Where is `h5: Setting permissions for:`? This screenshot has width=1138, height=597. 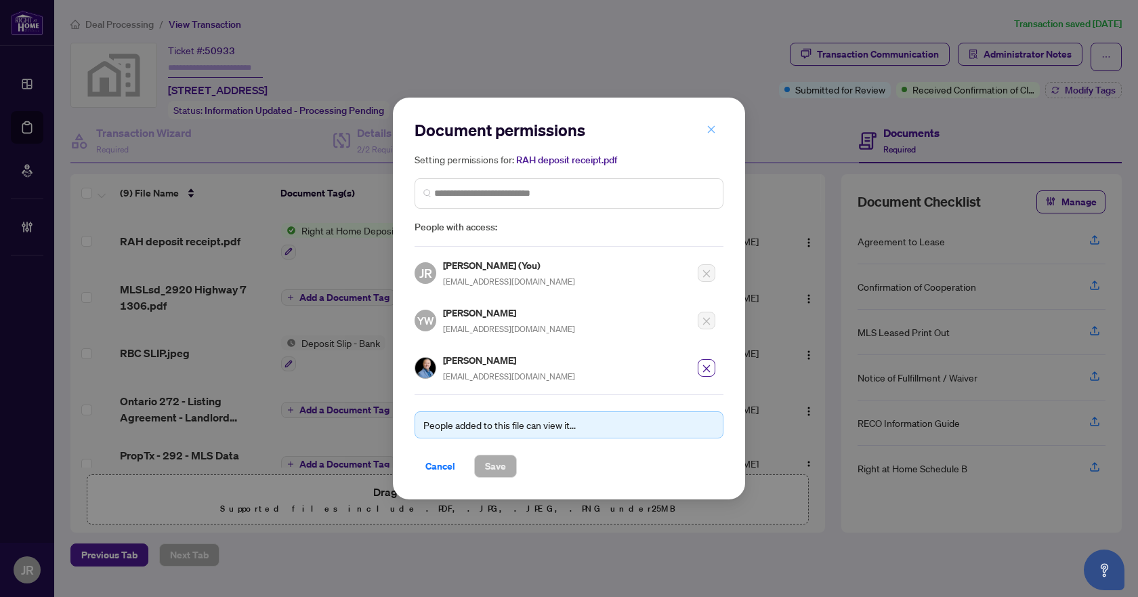
h5: Setting permissions for: is located at coordinates (569, 159).